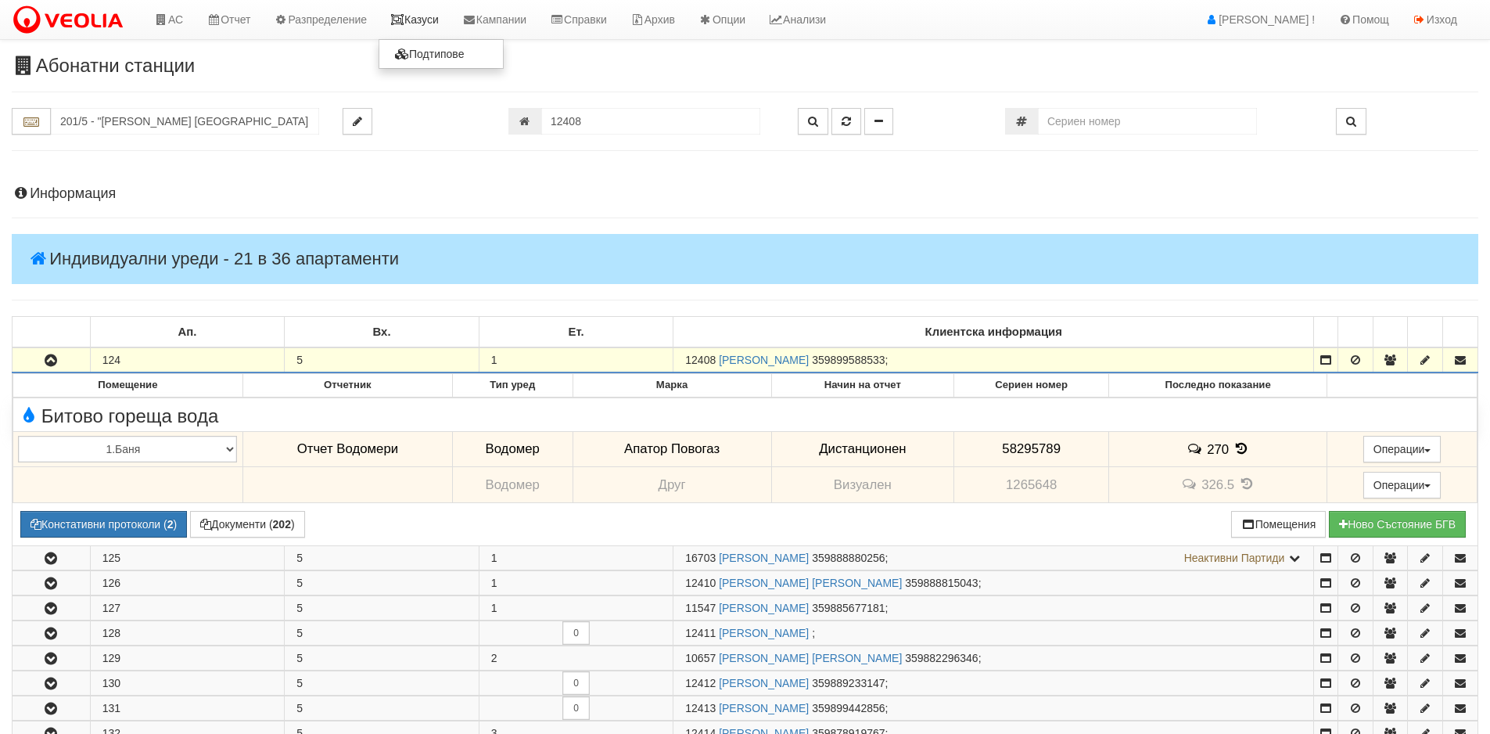 The height and width of the screenshot is (734, 1490). What do you see at coordinates (247, 524) in the screenshot?
I see `button: Документи (202)` at bounding box center [247, 524].